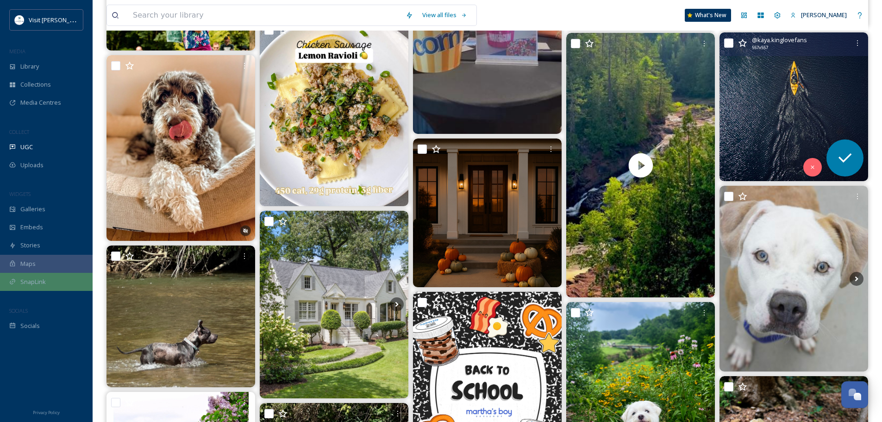 The image size is (882, 422). I want to click on span: 557 x 557, so click(759, 48).